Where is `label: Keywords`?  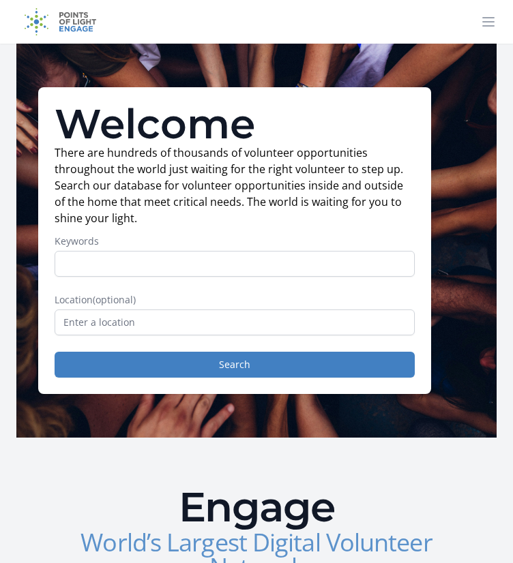
label: Keywords is located at coordinates (235, 241).